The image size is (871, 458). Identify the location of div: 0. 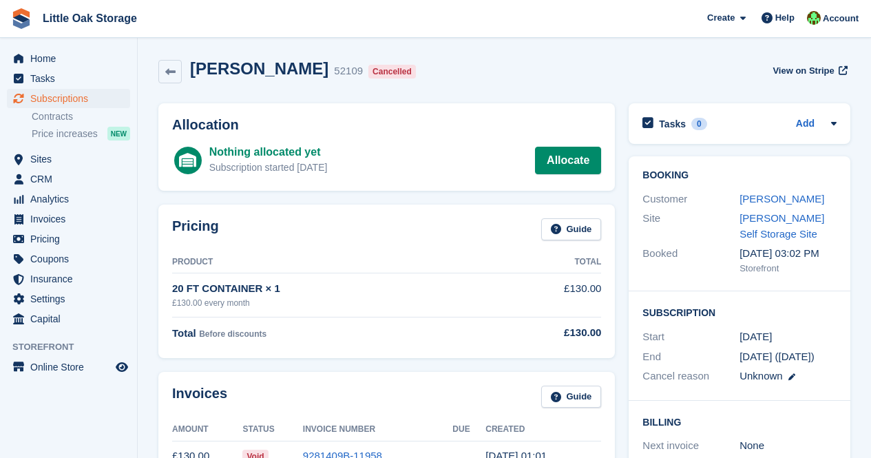
(699, 124).